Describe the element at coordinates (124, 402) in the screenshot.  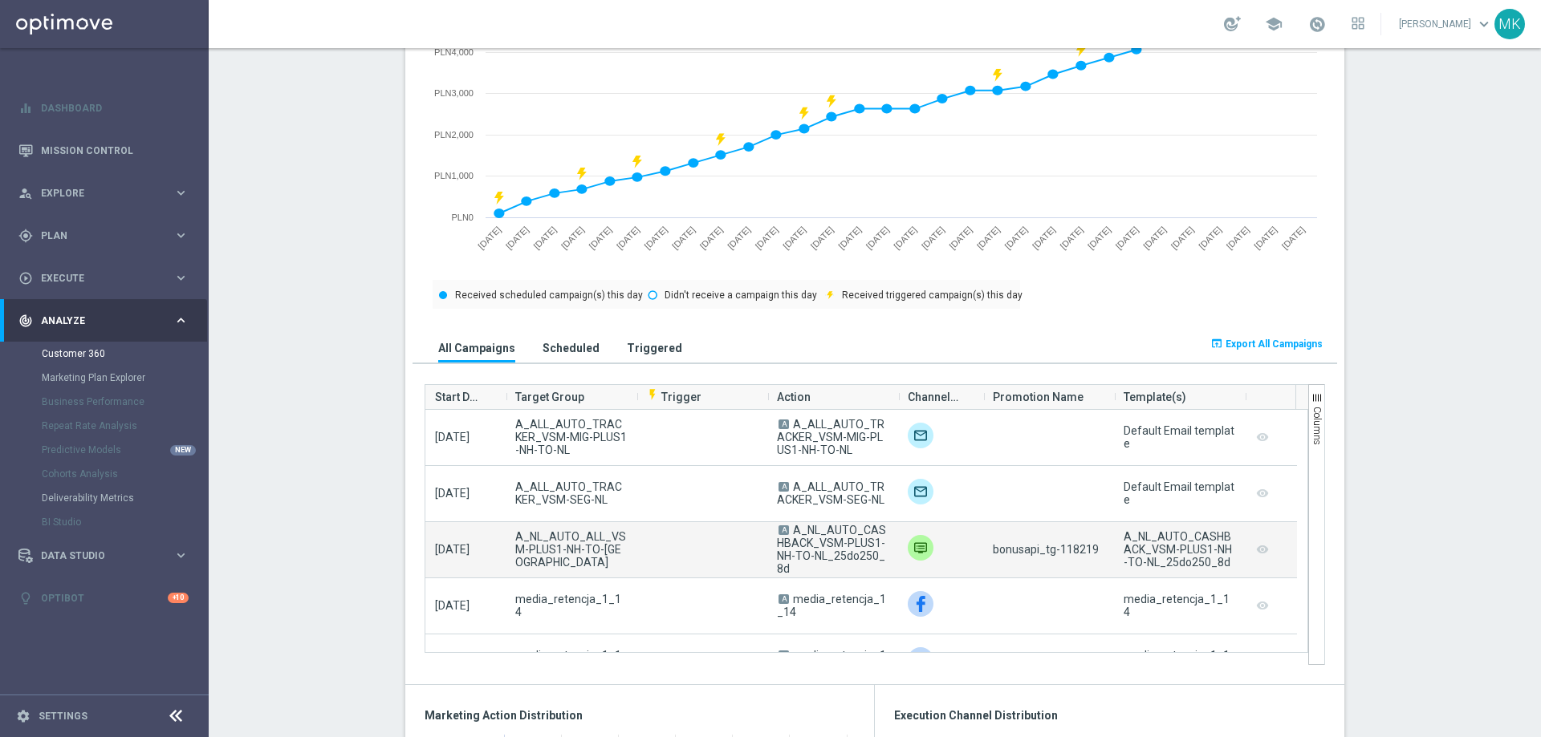
I see `div: Business Performance` at that location.